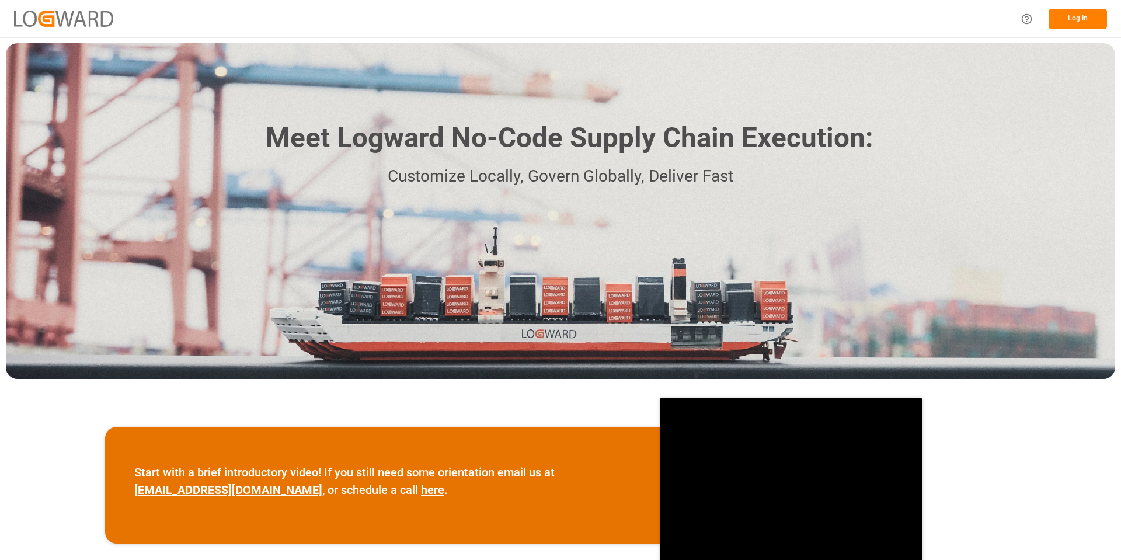 The width and height of the screenshot is (1121, 560). I want to click on p: Customize Locally, Govern Globally, Deliver Fast, so click(560, 176).